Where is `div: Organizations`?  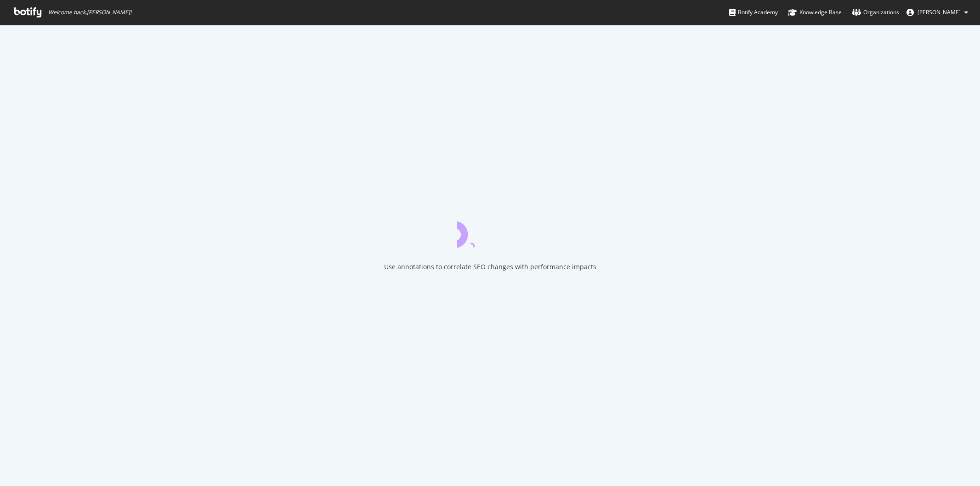 div: Organizations is located at coordinates (875, 12).